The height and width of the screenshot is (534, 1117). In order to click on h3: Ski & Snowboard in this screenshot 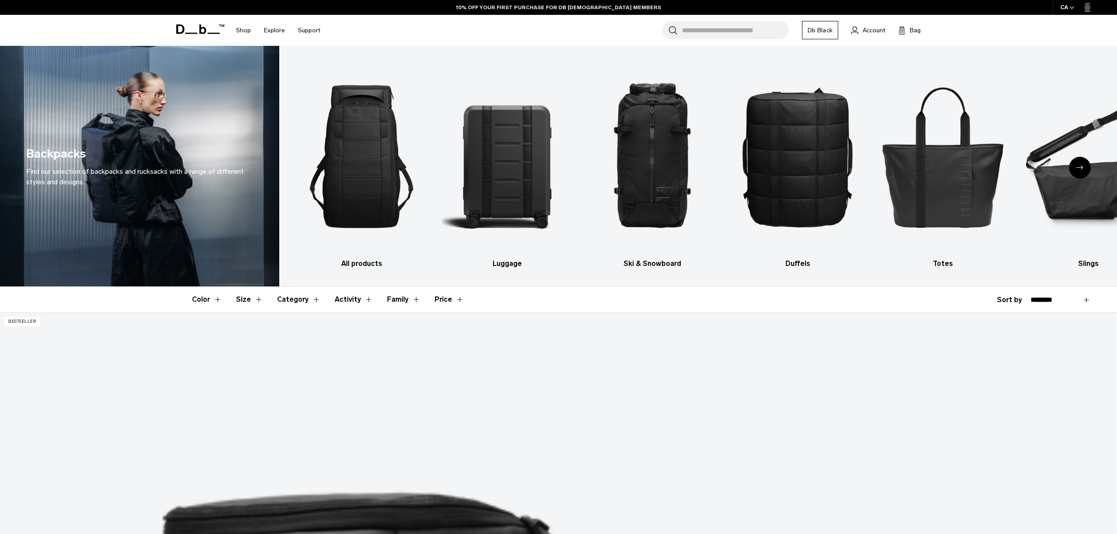, I will do `click(653, 264)`.